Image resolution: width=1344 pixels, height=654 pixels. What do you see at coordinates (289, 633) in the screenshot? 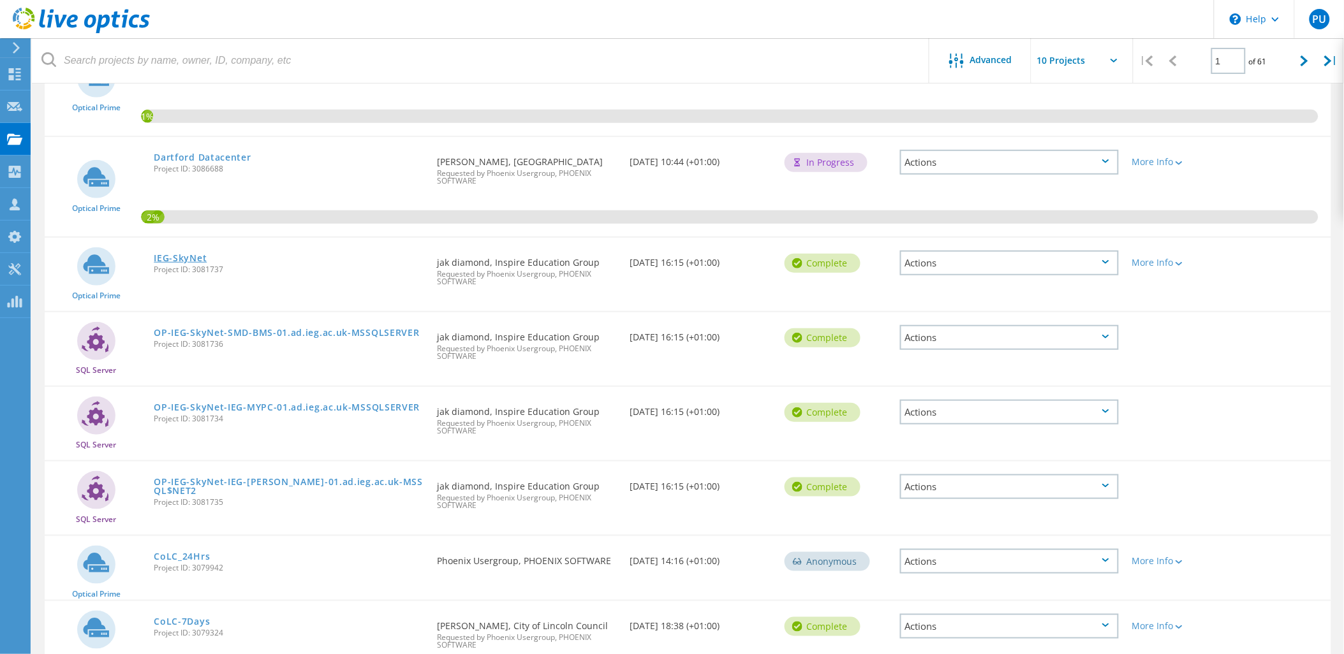
I see `span: Project ID: 3079324` at bounding box center [289, 633].